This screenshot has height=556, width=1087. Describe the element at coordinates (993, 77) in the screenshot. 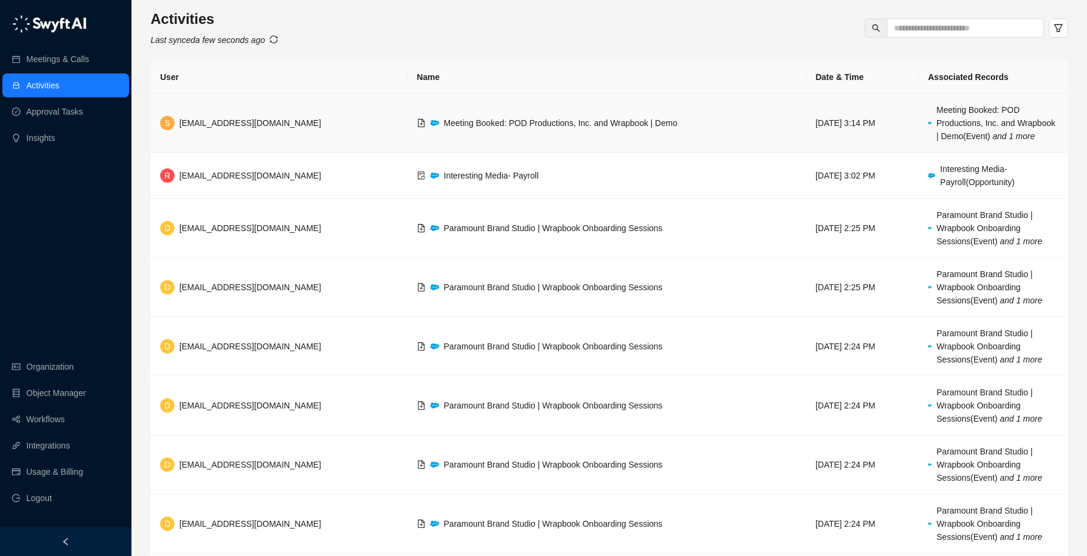

I see `th: Associated Records` at that location.